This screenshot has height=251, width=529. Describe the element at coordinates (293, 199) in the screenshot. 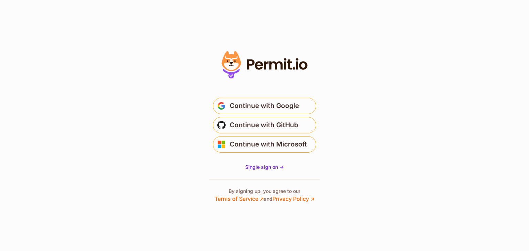

I see `a: Privacy Policy ↗` at that location.